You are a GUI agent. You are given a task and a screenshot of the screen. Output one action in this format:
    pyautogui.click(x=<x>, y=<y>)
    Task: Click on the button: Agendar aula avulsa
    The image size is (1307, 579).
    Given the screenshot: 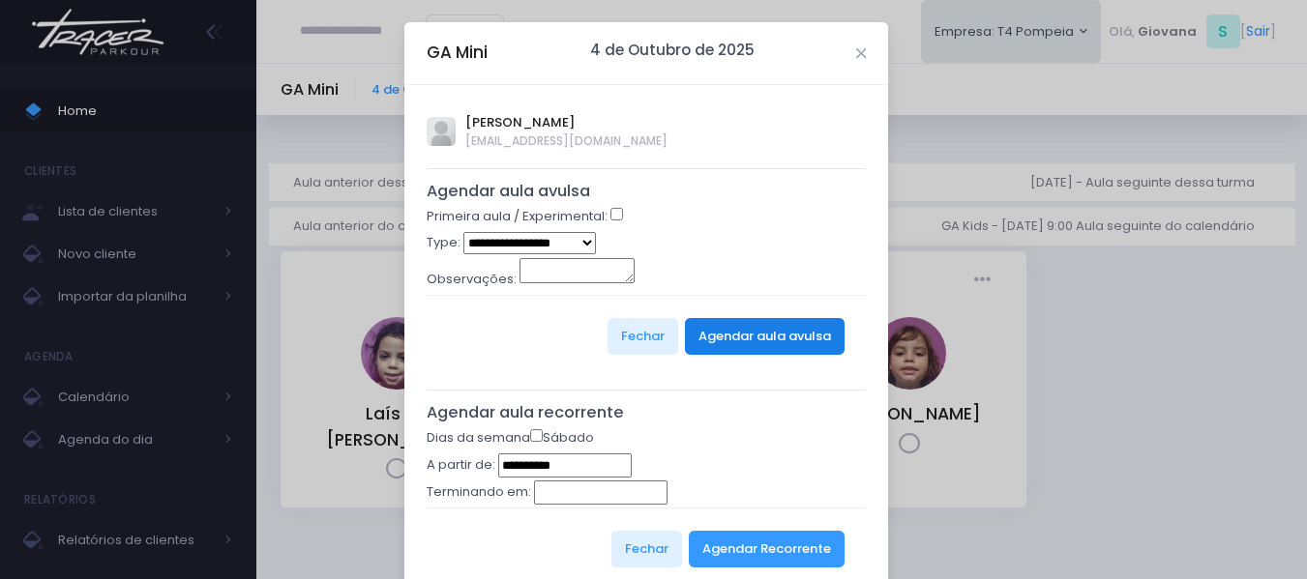 What is the action you would take?
    pyautogui.click(x=764, y=337)
    